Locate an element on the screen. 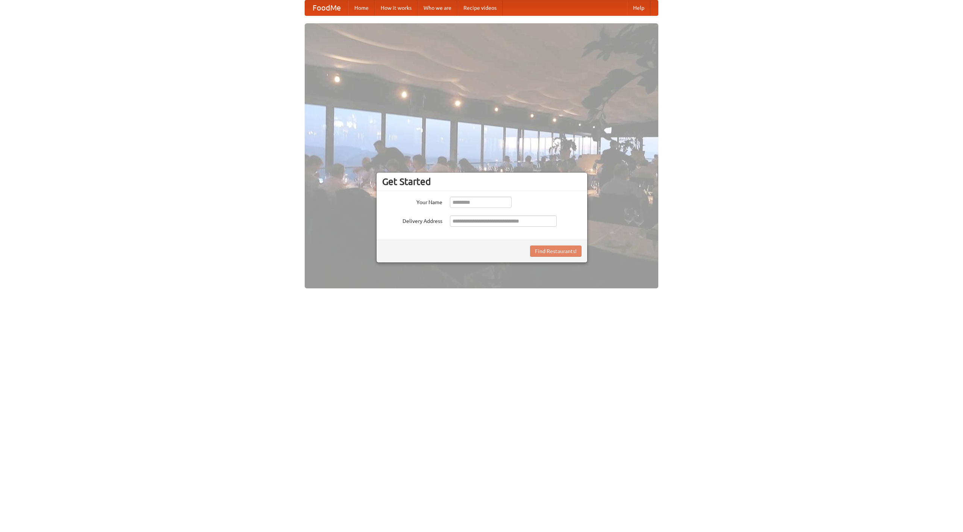  a: FoodMe is located at coordinates (327, 8).